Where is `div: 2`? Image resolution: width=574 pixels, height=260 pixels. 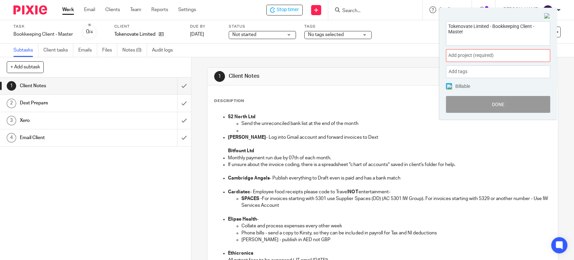 div: 2 is located at coordinates (11, 103).